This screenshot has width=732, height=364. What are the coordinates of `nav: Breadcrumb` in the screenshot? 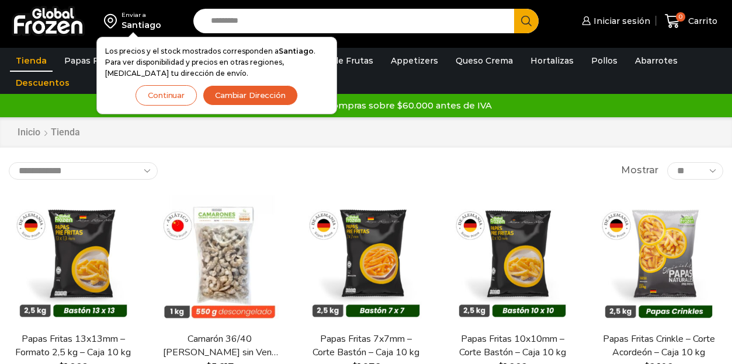 It's located at (48, 133).